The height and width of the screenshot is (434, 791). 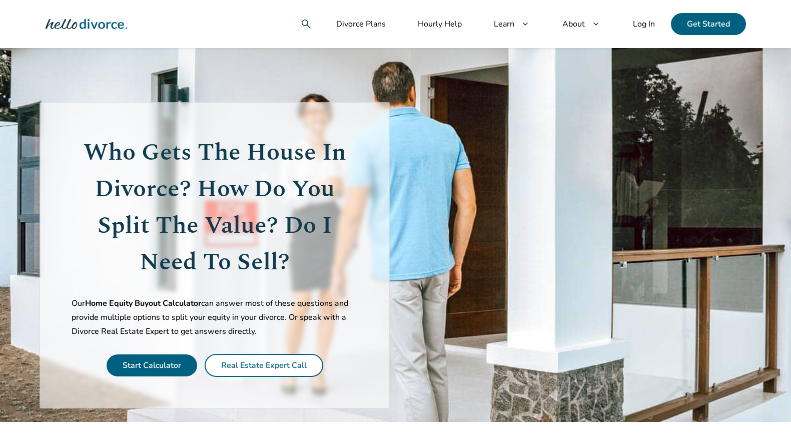 I want to click on a: Aboutkeyboard_arrow_down, so click(x=582, y=24).